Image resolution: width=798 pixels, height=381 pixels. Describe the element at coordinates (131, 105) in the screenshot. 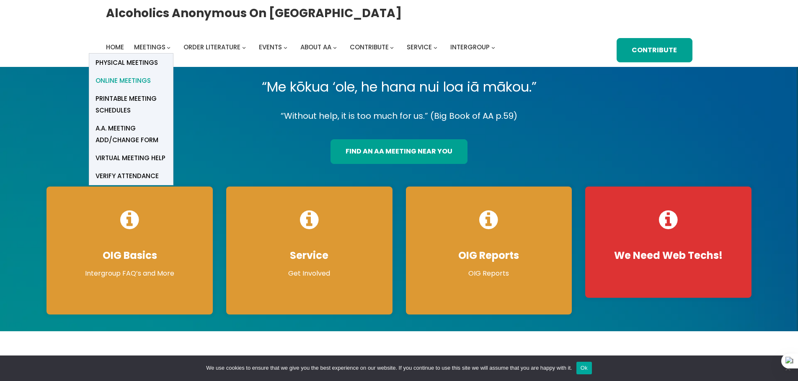

I see `span: Printable Meeting Schedules` at that location.